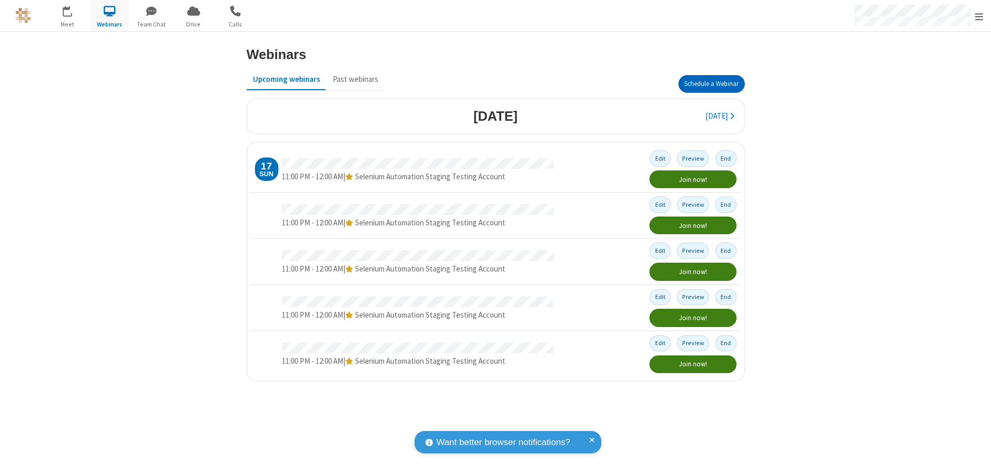 This screenshot has width=991, height=471. I want to click on span: Webinars, so click(109, 24).